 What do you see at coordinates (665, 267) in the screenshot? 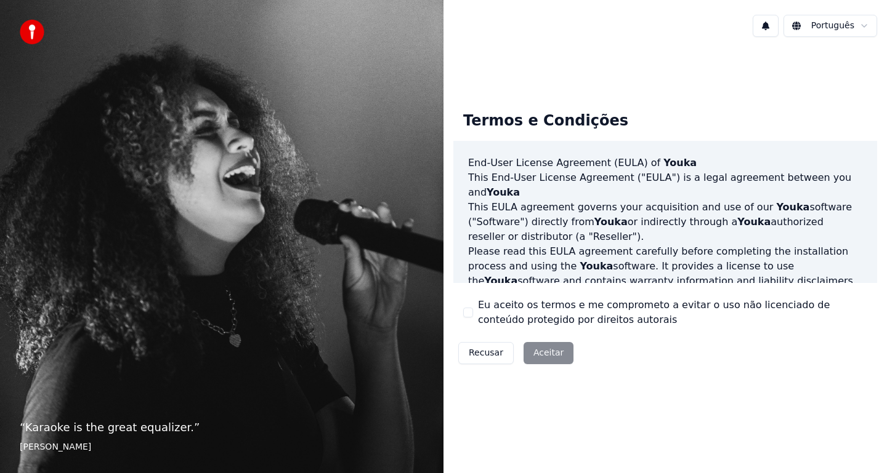
I see `p: Please read this EULA agreement carefully before completing the installation process and using th...` at bounding box center [665, 267].